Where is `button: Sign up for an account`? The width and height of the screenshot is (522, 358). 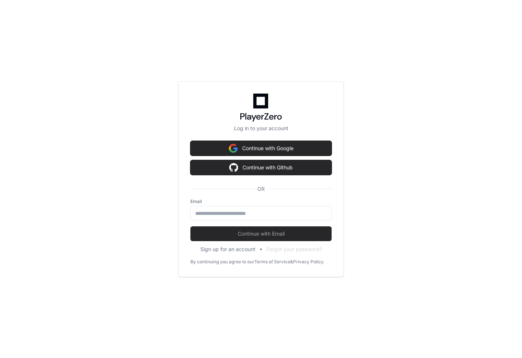 button: Sign up for an account is located at coordinates (228, 249).